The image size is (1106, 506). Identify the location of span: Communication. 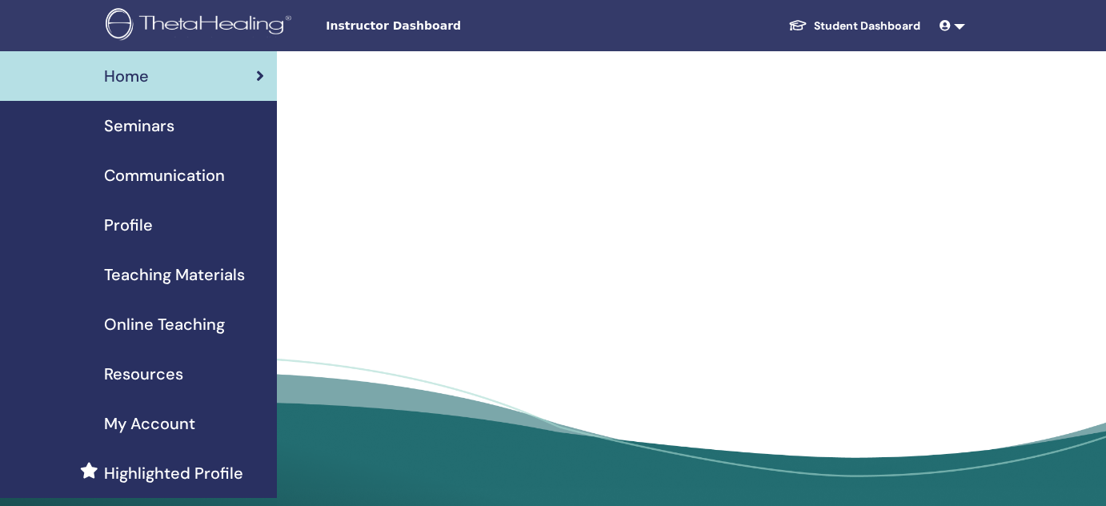
(164, 175).